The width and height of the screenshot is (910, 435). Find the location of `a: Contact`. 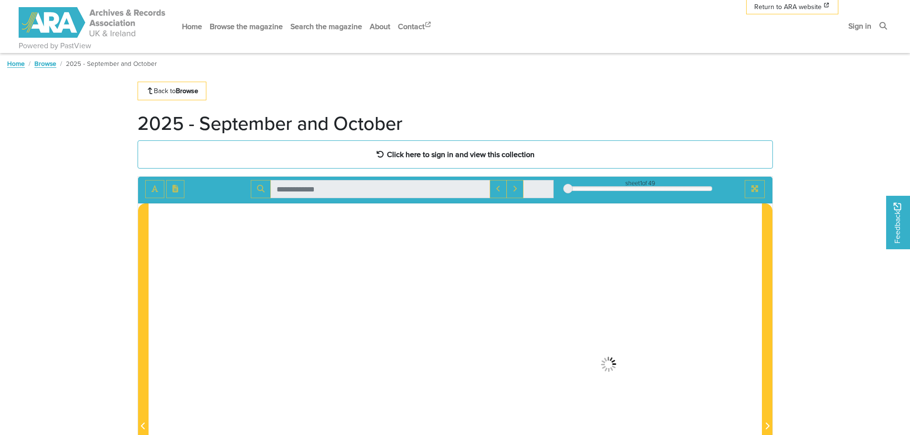

a: Contact is located at coordinates (415, 26).